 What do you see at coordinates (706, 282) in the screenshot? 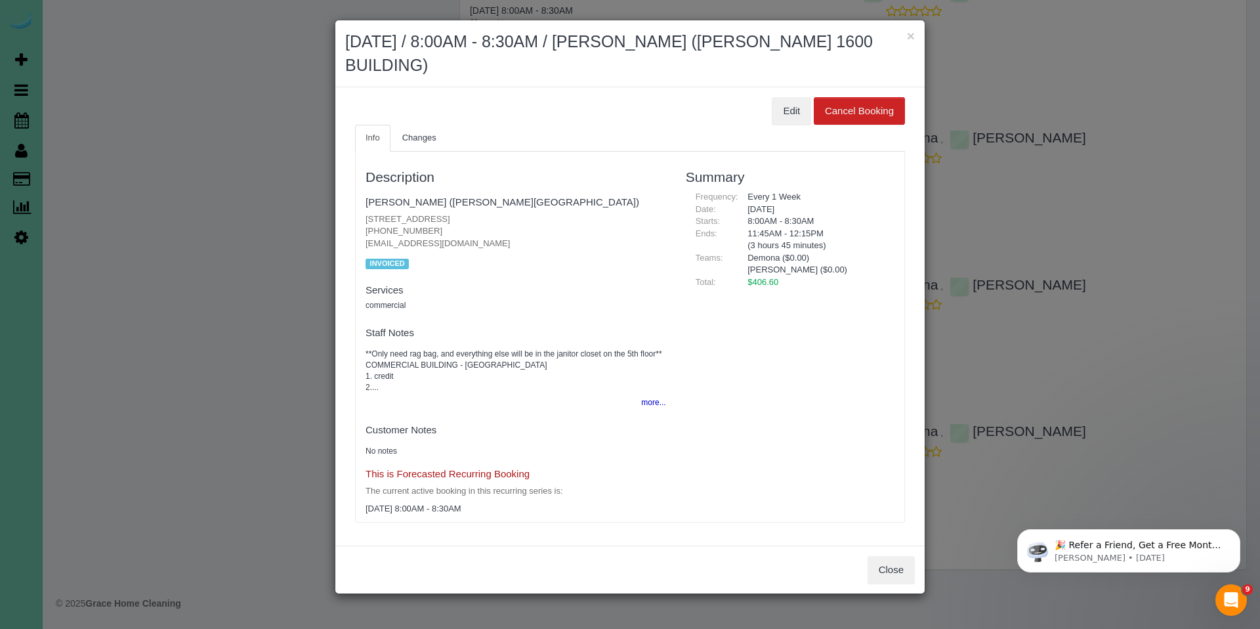
I see `span: Total:` at bounding box center [706, 282].